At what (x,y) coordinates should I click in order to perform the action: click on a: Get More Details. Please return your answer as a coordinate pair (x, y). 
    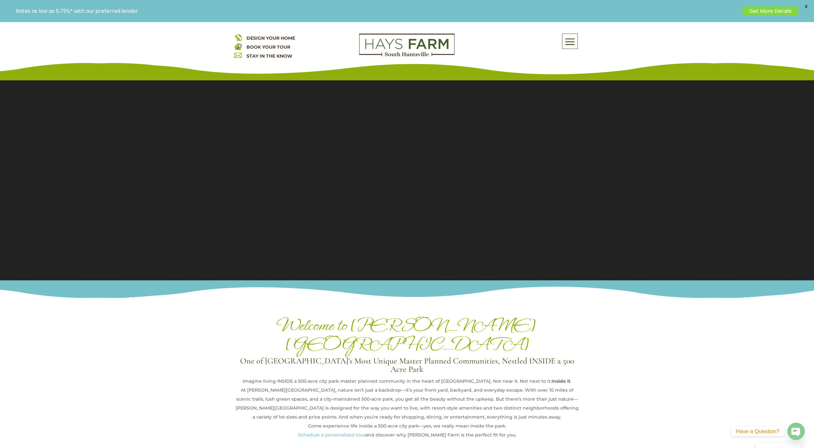
    Looking at the image, I should click on (770, 11).